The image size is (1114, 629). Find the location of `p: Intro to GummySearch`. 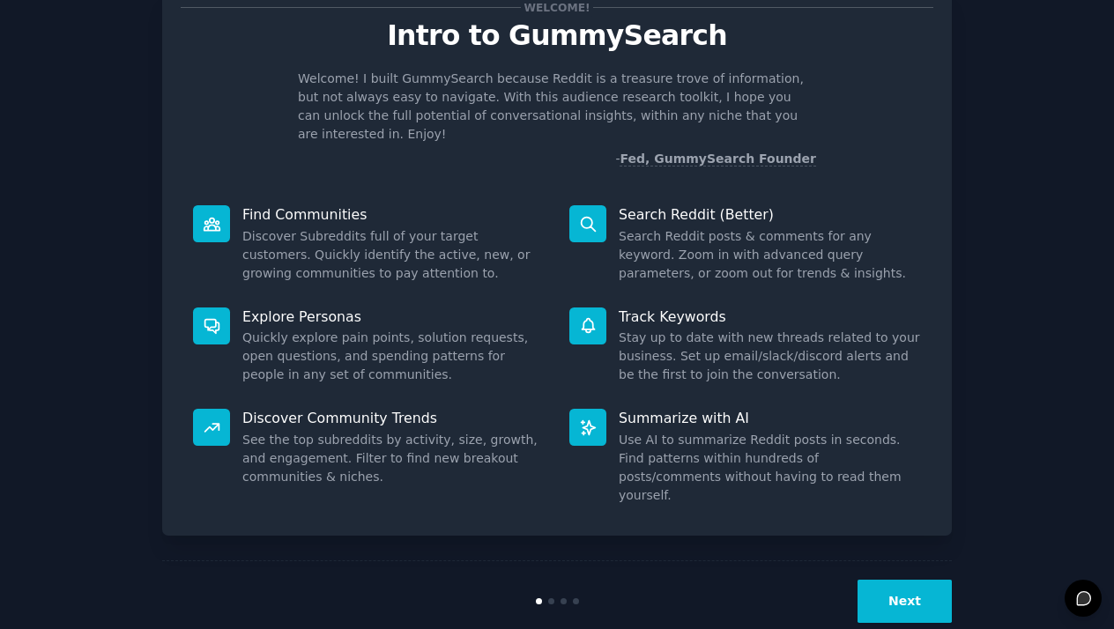

p: Intro to GummySearch is located at coordinates (557, 35).